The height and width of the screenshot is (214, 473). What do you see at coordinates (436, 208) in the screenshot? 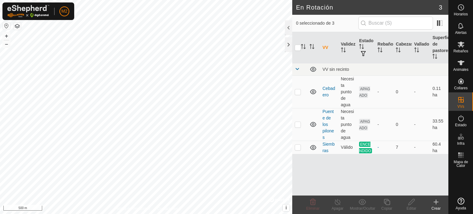
I see `div: Crear` at bounding box center [436, 208].